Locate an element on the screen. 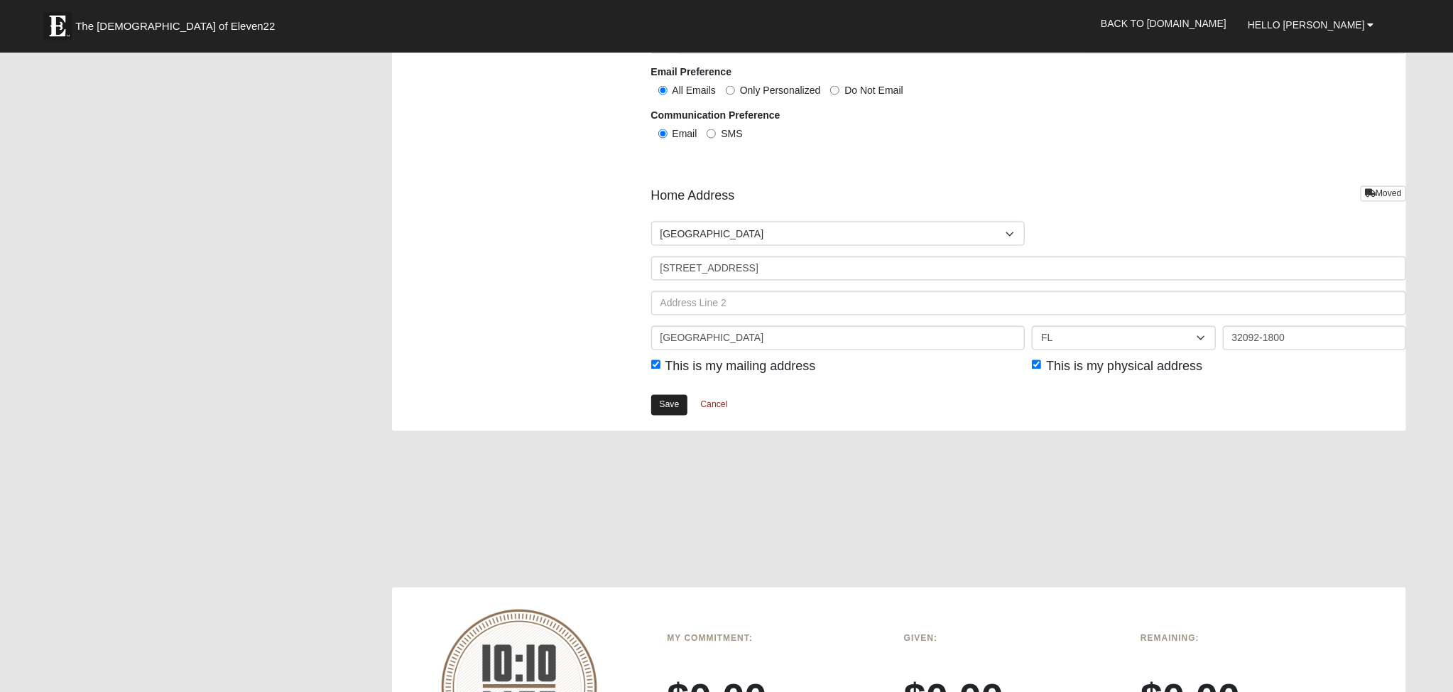 The image size is (1453, 692). input: Address Line 2 is located at coordinates (1029, 303).